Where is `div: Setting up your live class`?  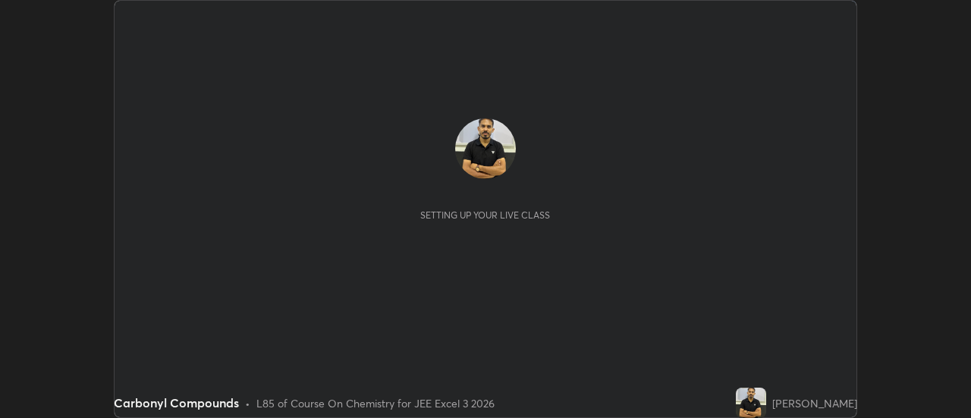
div: Setting up your live class is located at coordinates (485, 215).